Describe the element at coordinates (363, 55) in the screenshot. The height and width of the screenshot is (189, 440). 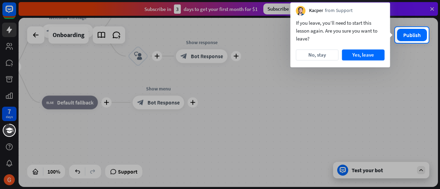
I see `button: Yes, leave` at that location.